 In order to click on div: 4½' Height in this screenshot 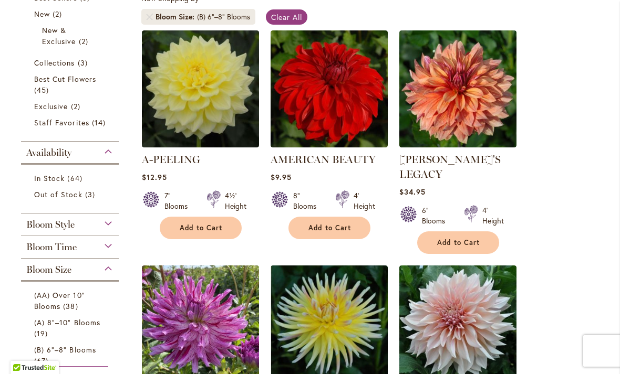, I will do `click(235, 201)`.